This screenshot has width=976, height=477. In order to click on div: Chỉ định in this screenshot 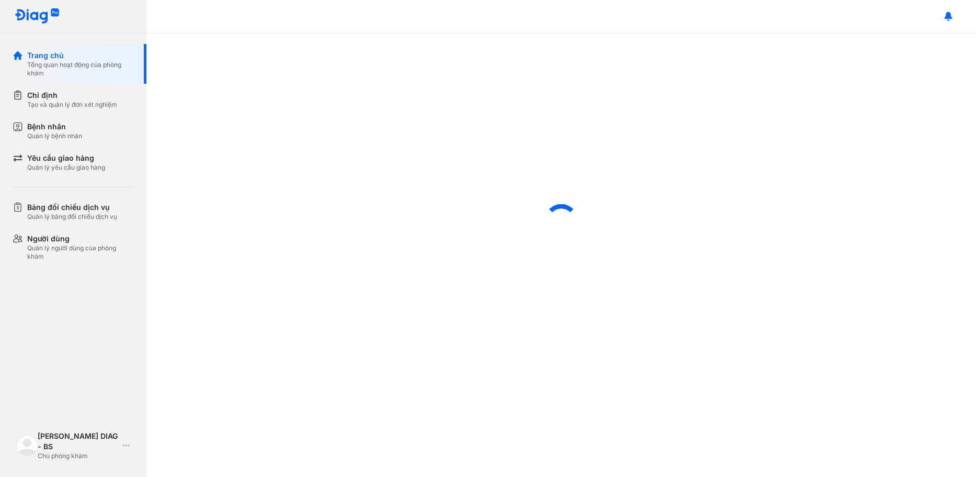, I will do `click(72, 95)`.